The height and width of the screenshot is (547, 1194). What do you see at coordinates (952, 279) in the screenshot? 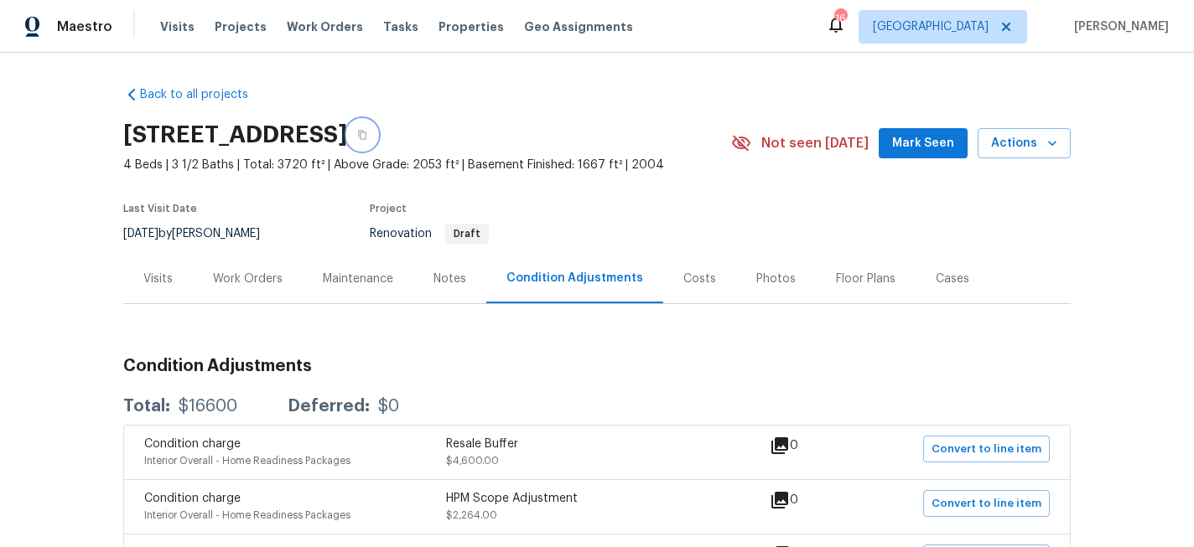
I see `div: Cases` at bounding box center [952, 279].